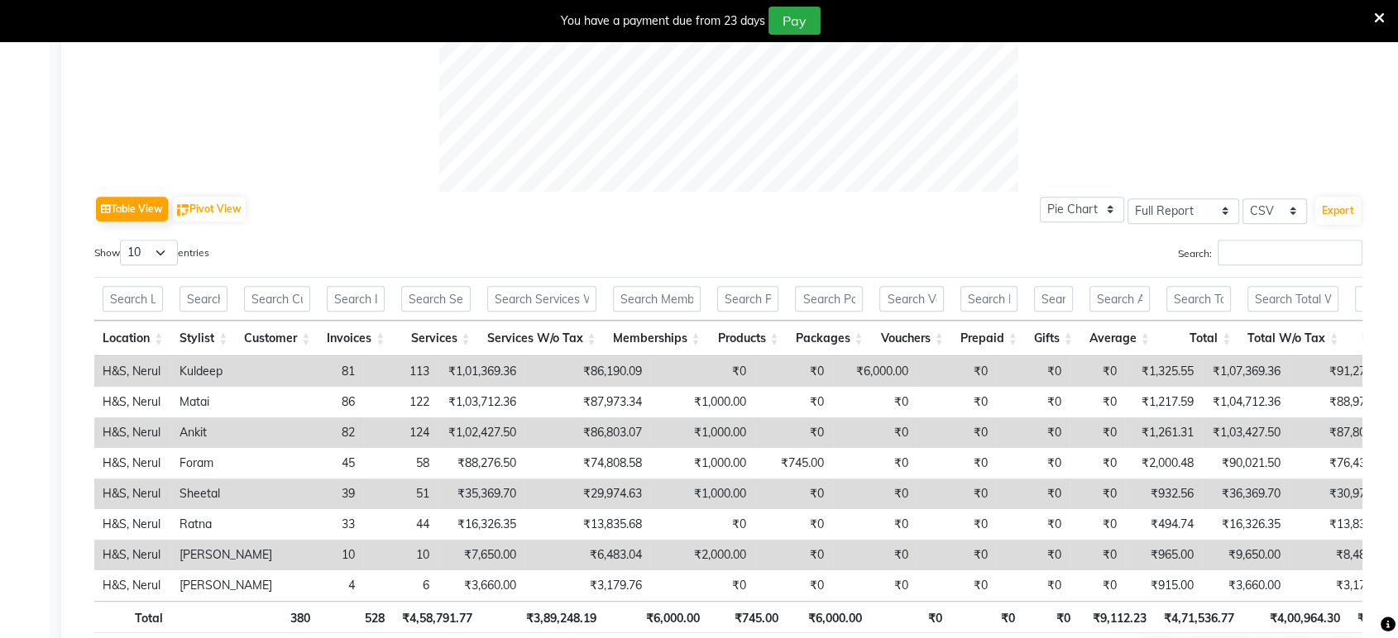 Image resolution: width=1398 pixels, height=638 pixels. Describe the element at coordinates (356, 617) in the screenshot. I see `th: 528` at that location.